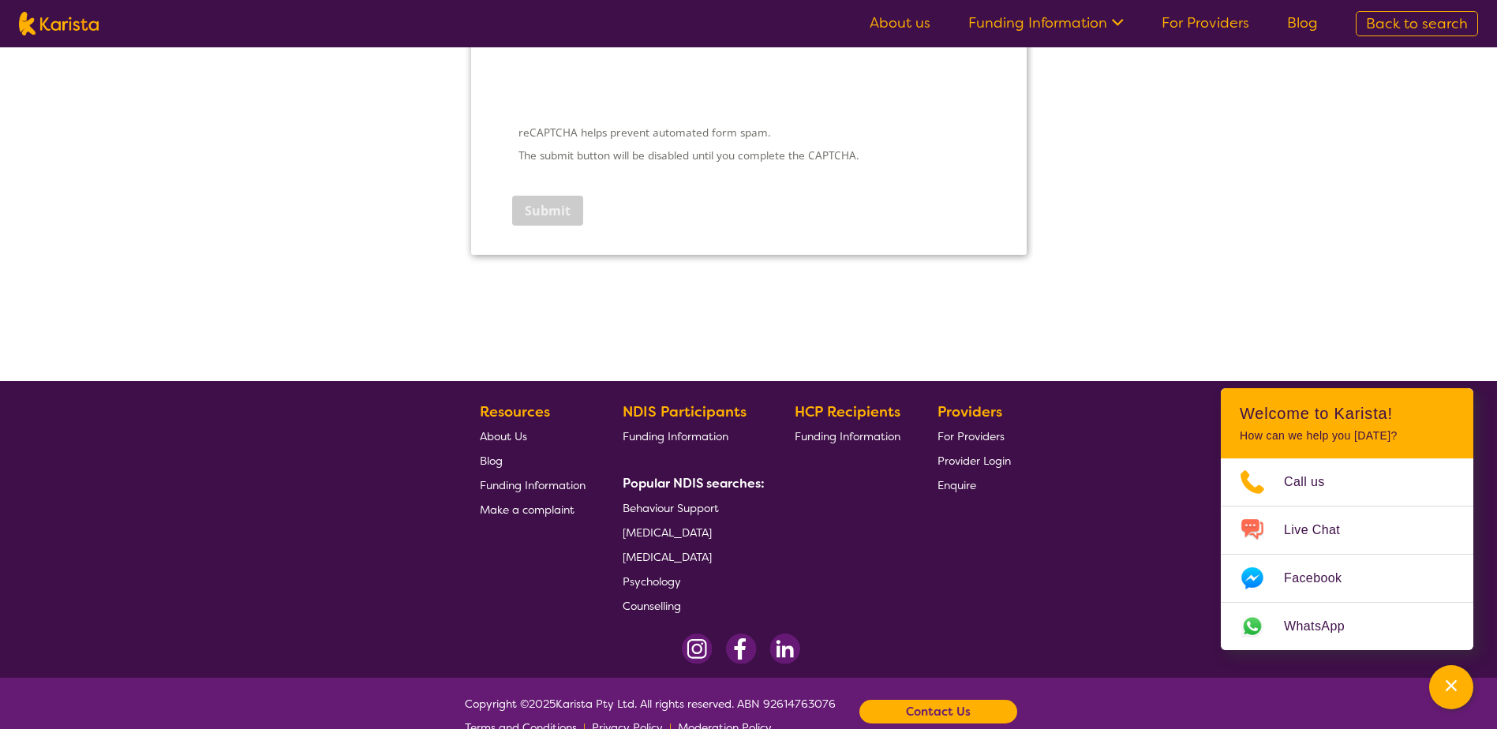 The height and width of the screenshot is (729, 1497). What do you see at coordinates (847, 412) in the screenshot?
I see `b: HCP Recipients` at bounding box center [847, 412].